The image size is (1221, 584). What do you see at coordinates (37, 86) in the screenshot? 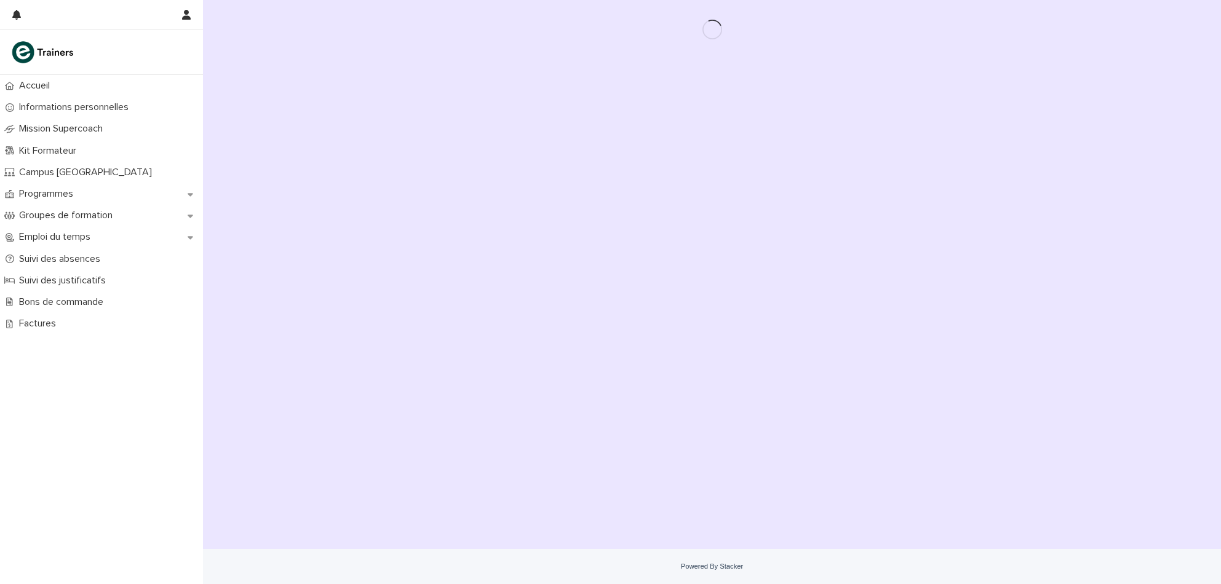
I see `p: Accueil` at bounding box center [37, 86].